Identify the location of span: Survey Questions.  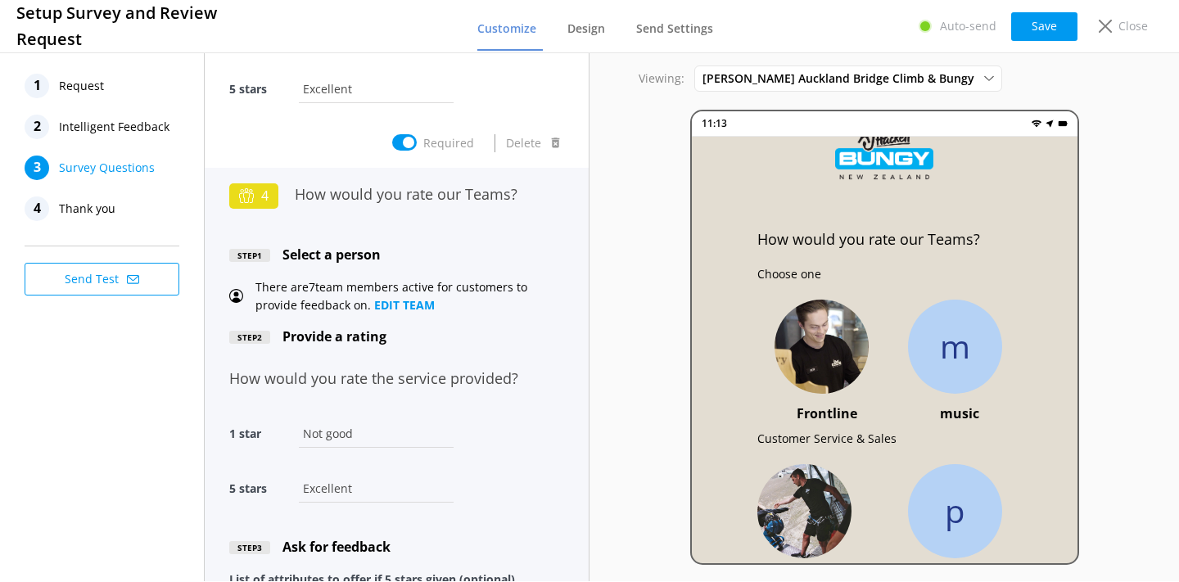
(106, 168).